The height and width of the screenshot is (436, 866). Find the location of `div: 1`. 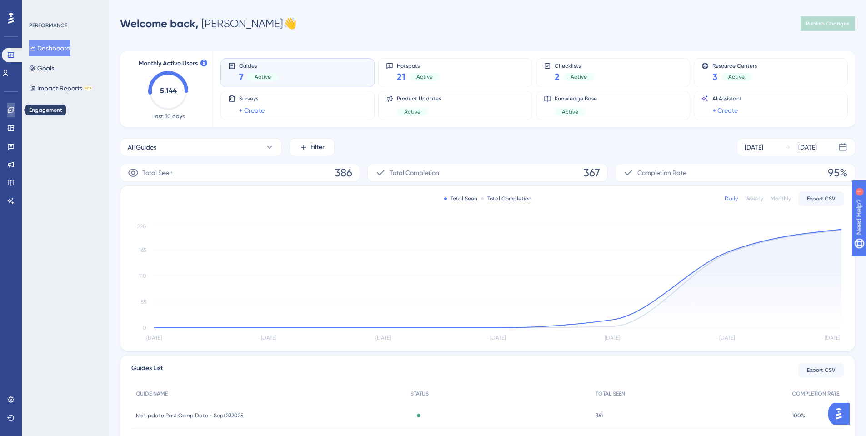

div: 1 is located at coordinates (65, 8).